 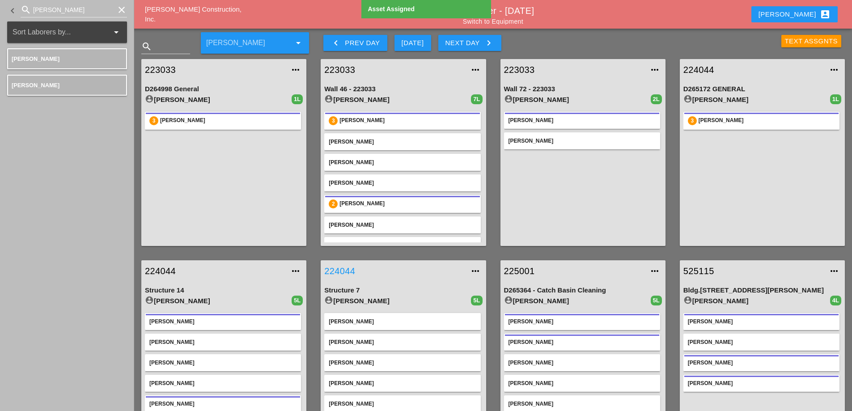 I want to click on div: Wall 72 - 223033, so click(x=583, y=89).